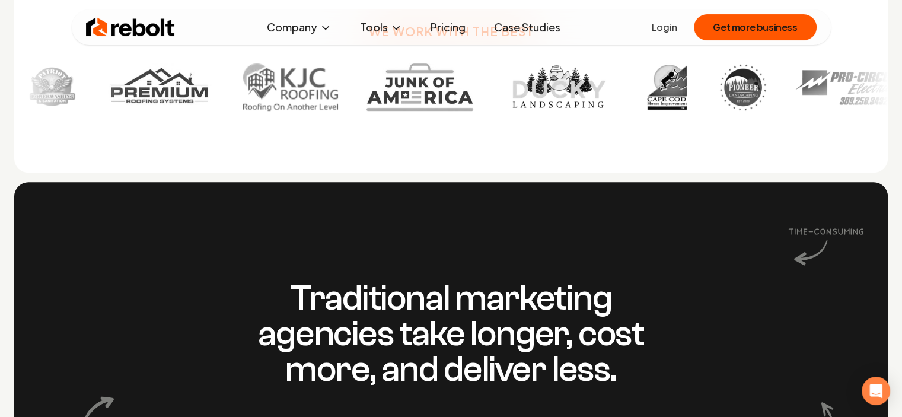 The image size is (902, 417). Describe the element at coordinates (299, 27) in the screenshot. I see `button: Company` at that location.